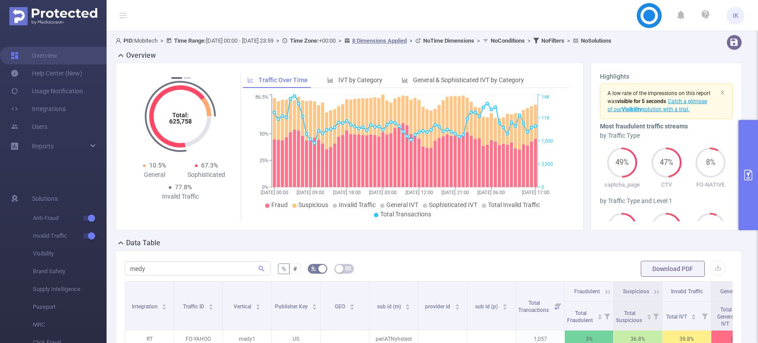 The width and height of the screenshot is (758, 343). Describe the element at coordinates (405, 80) in the screenshot. I see `i: icon: bar-chart` at that location.